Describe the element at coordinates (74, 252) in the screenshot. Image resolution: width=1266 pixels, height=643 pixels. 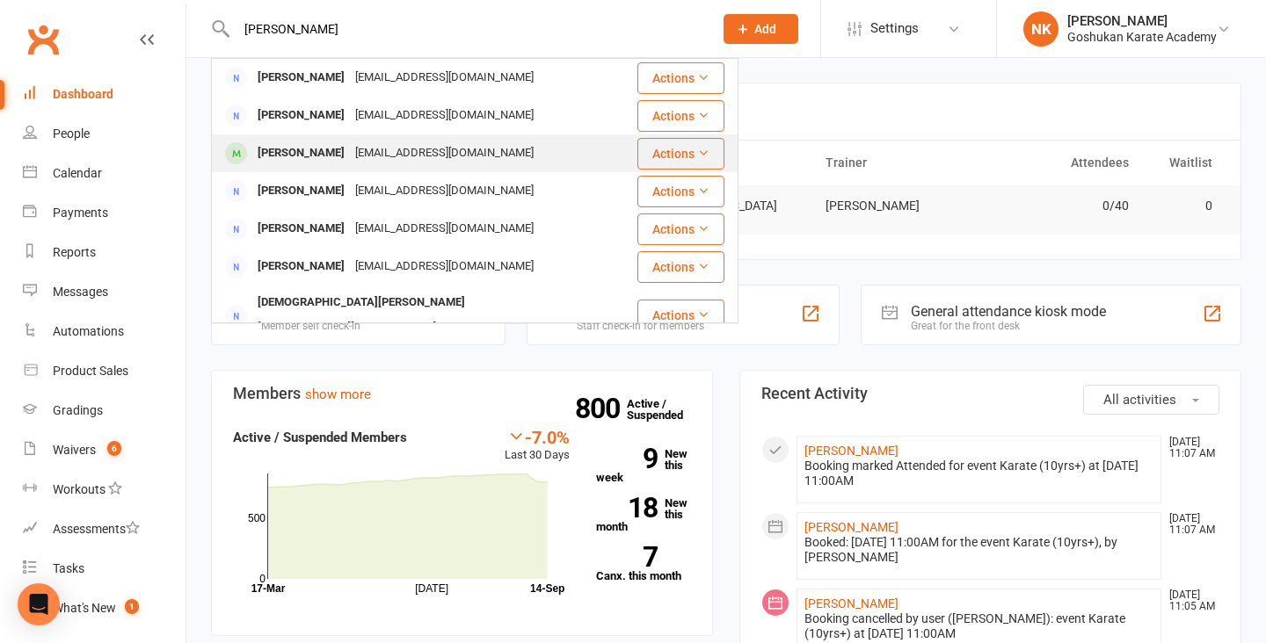
I see `div: Reports` at that location.